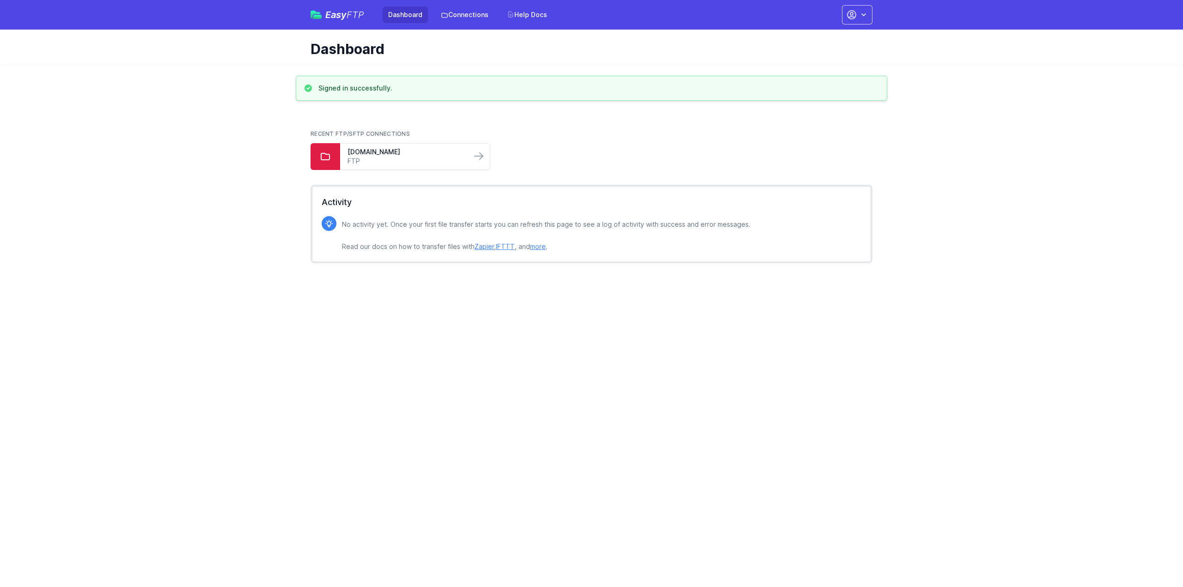 This screenshot has width=1183, height=587. I want to click on p: No activity yet. Once your first file transfer starts you can refresh this page to see a log of a..., so click(546, 236).